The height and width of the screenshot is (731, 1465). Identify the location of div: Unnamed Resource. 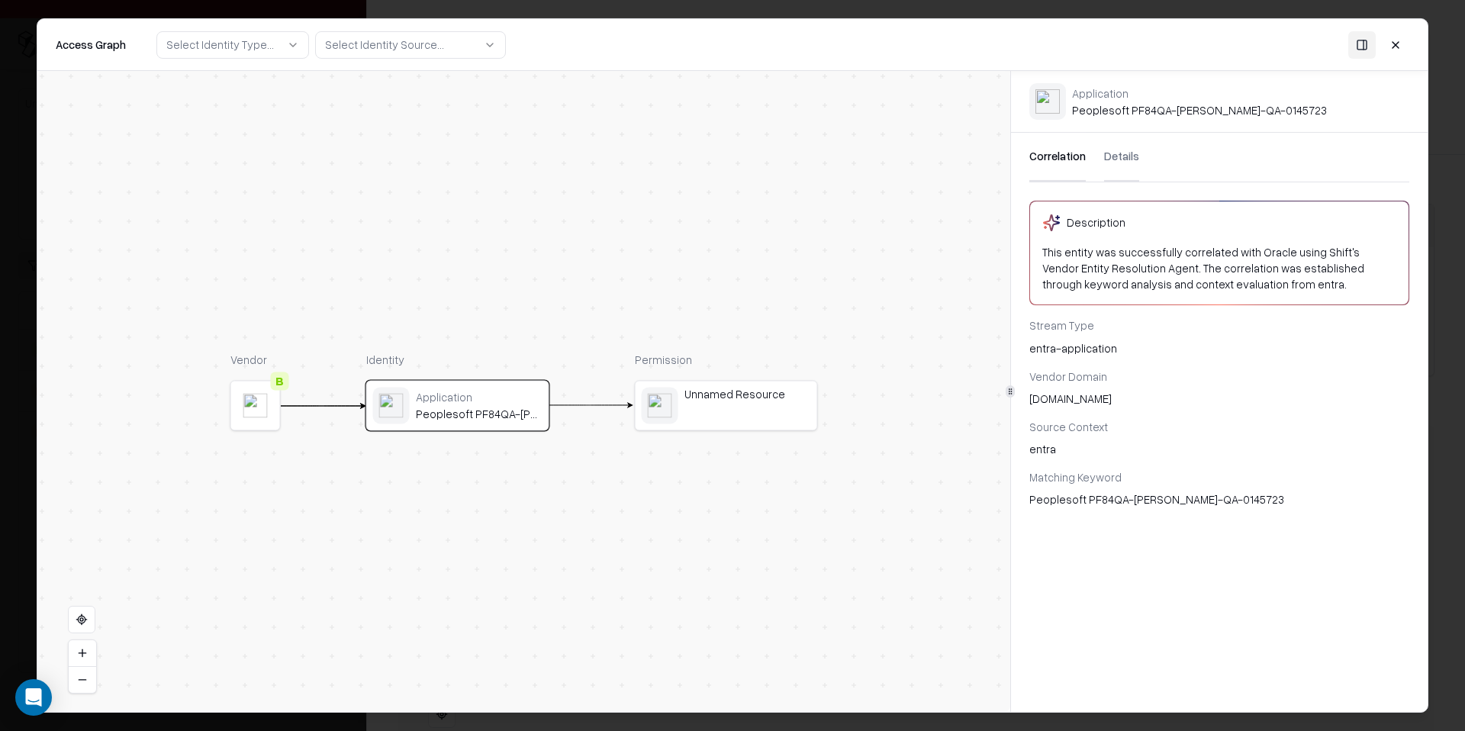
(748, 394).